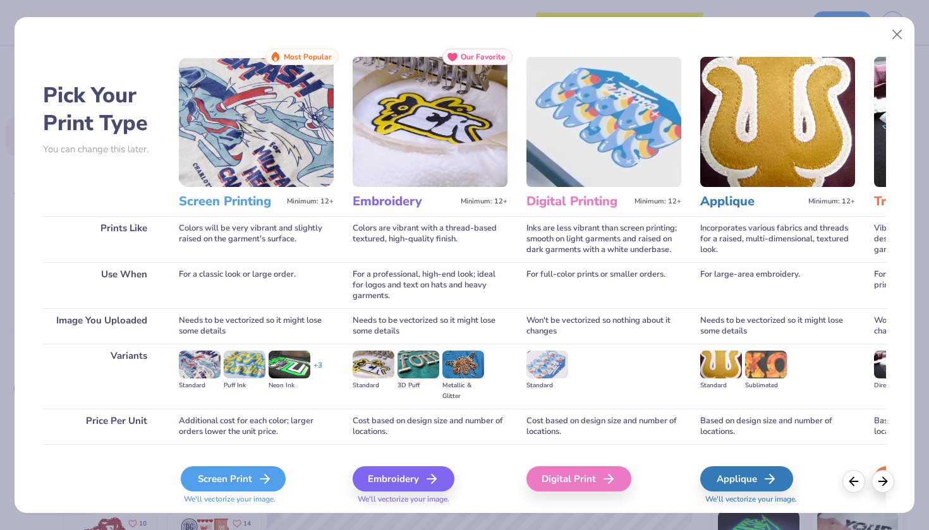 Image resolution: width=929 pixels, height=530 pixels. Describe the element at coordinates (101, 426) in the screenshot. I see `div: Price Per Unit` at that location.